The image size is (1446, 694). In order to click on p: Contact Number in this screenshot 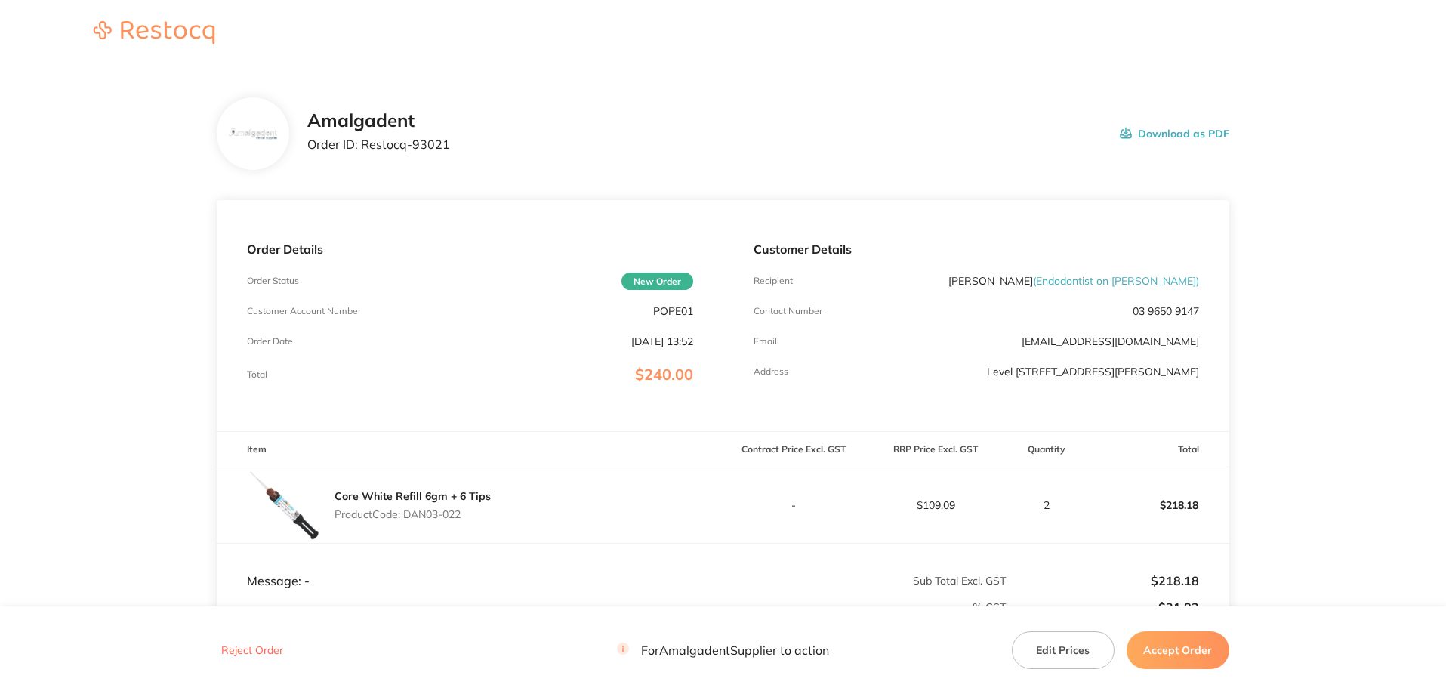, I will do `click(787, 311)`.